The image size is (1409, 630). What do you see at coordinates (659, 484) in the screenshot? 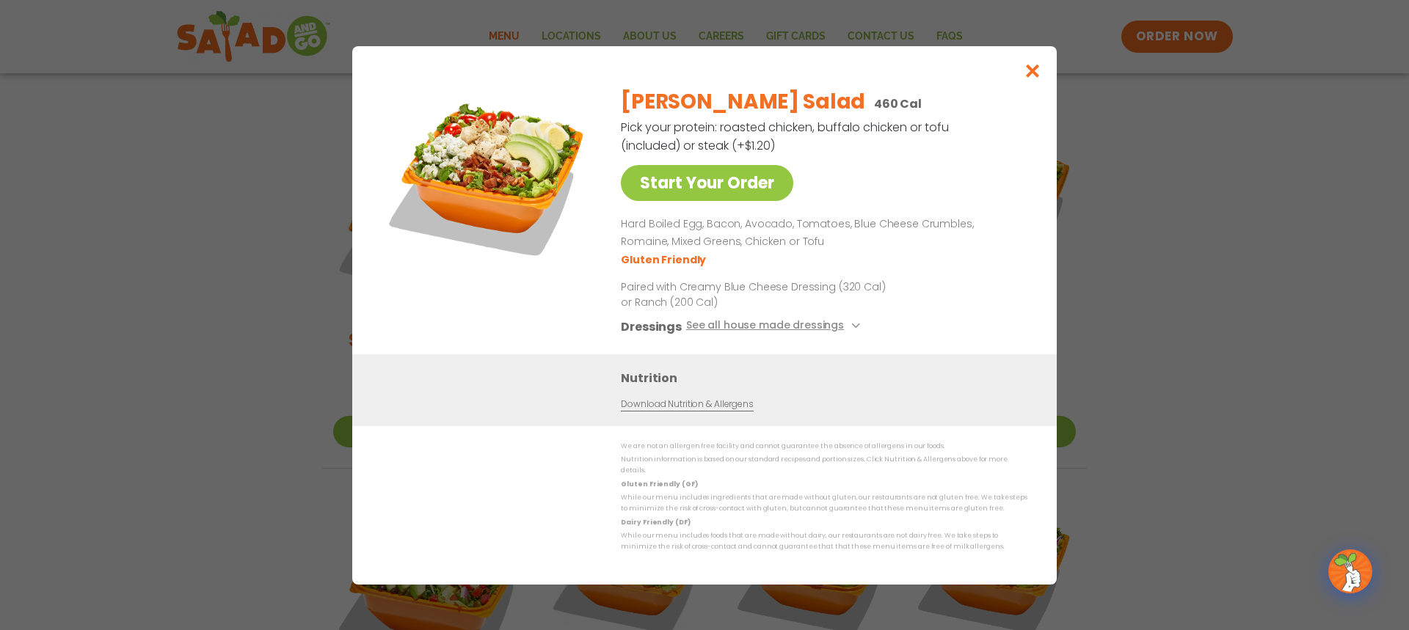
I see `strong: Gluten Friendly (GF)` at bounding box center [659, 484].